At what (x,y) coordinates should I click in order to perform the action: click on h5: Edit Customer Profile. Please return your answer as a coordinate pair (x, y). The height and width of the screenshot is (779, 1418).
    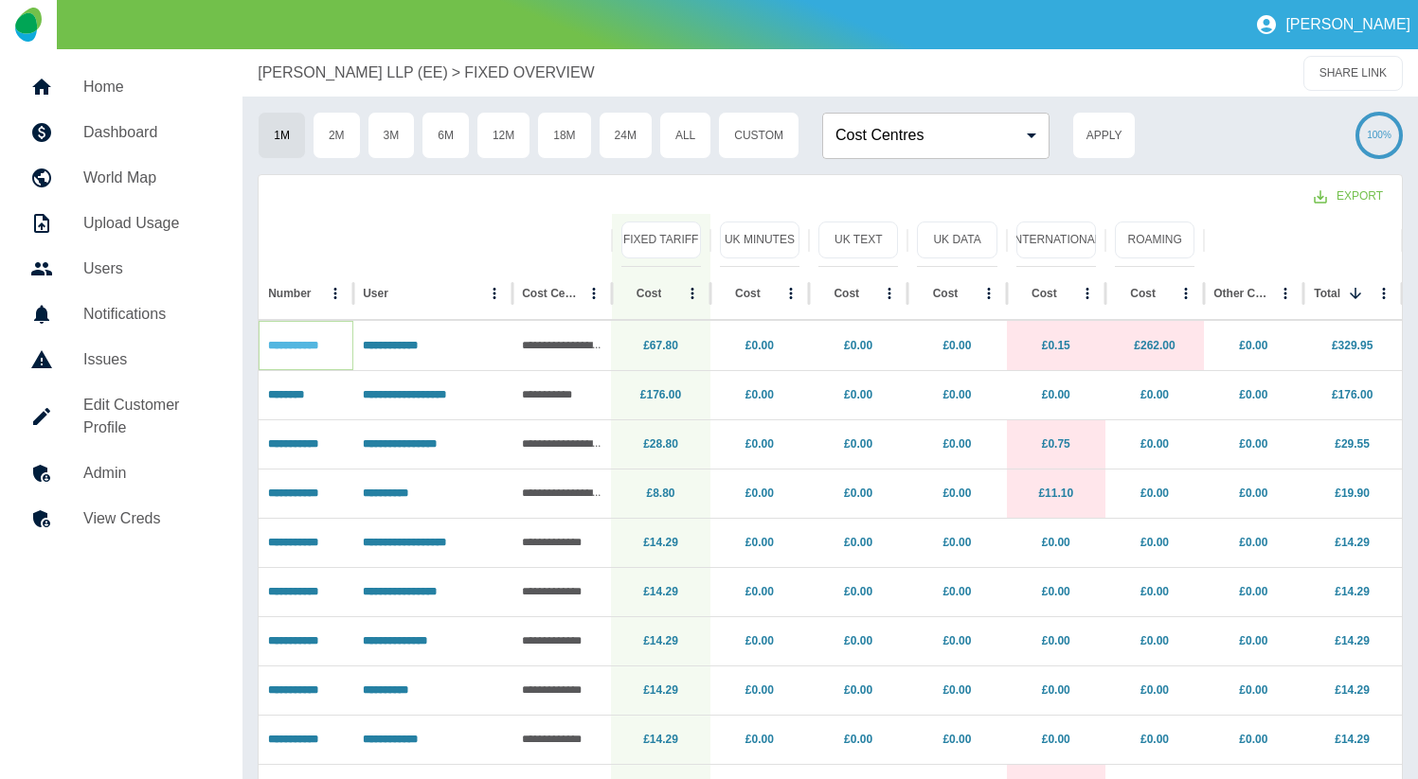
    Looking at the image, I should click on (148, 417).